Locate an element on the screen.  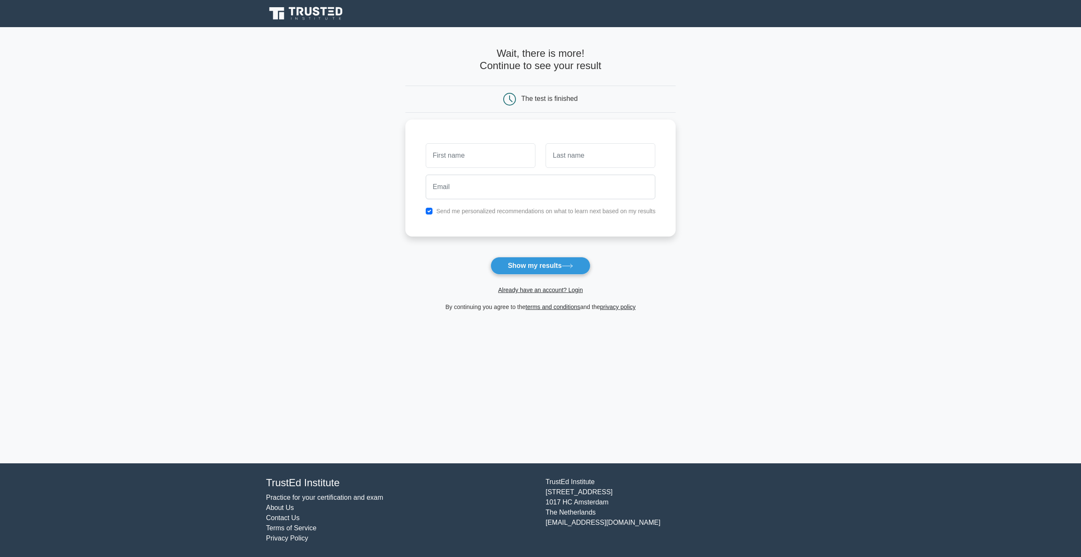
label: Send me personalized recommendations on what to learn next based on my results is located at coordinates (546, 211).